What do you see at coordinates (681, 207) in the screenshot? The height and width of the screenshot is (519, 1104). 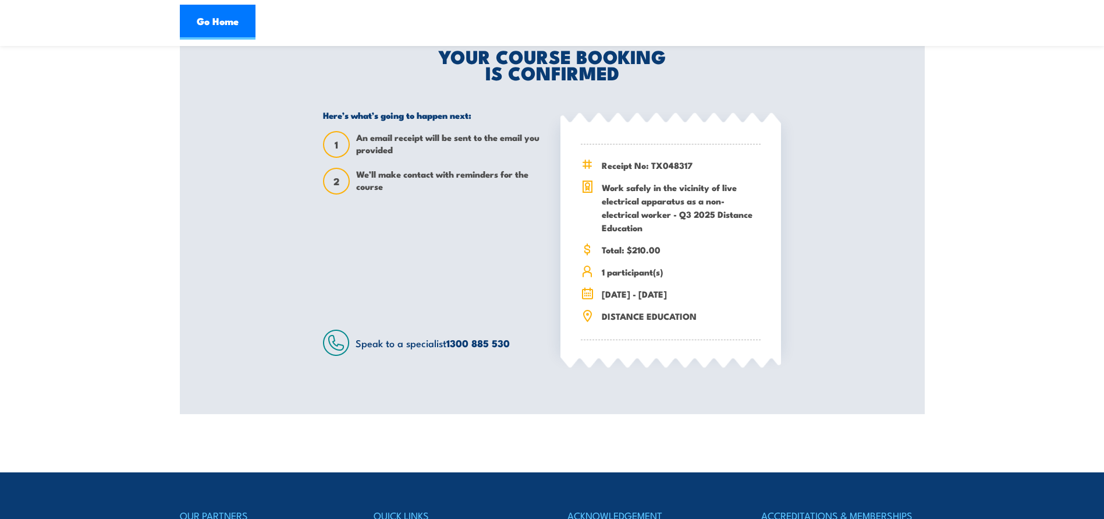 I see `span: Work safely in the vicinity of live electrical apparatus as a non-electrical worker - Q3 2025 Dis...` at bounding box center [681, 207].